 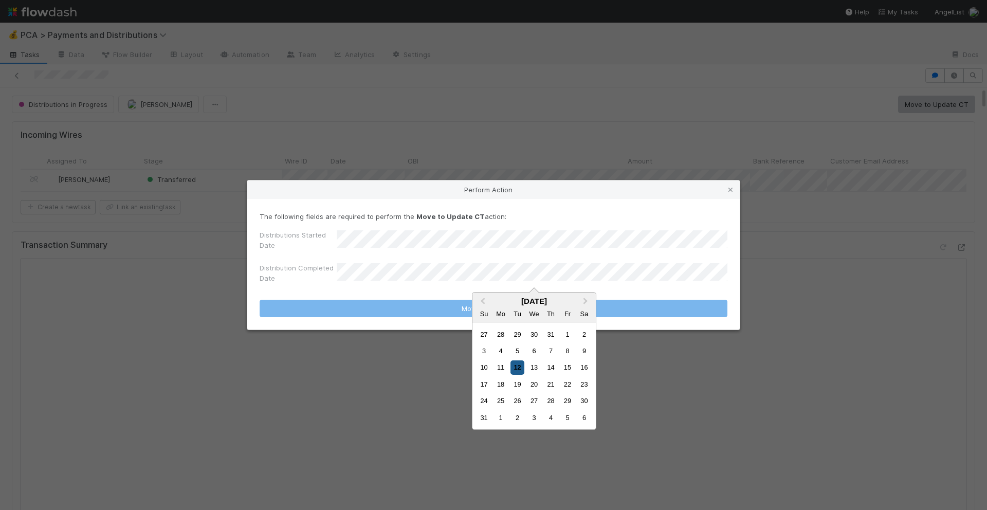 I want to click on button: Previous Month, so click(x=482, y=302).